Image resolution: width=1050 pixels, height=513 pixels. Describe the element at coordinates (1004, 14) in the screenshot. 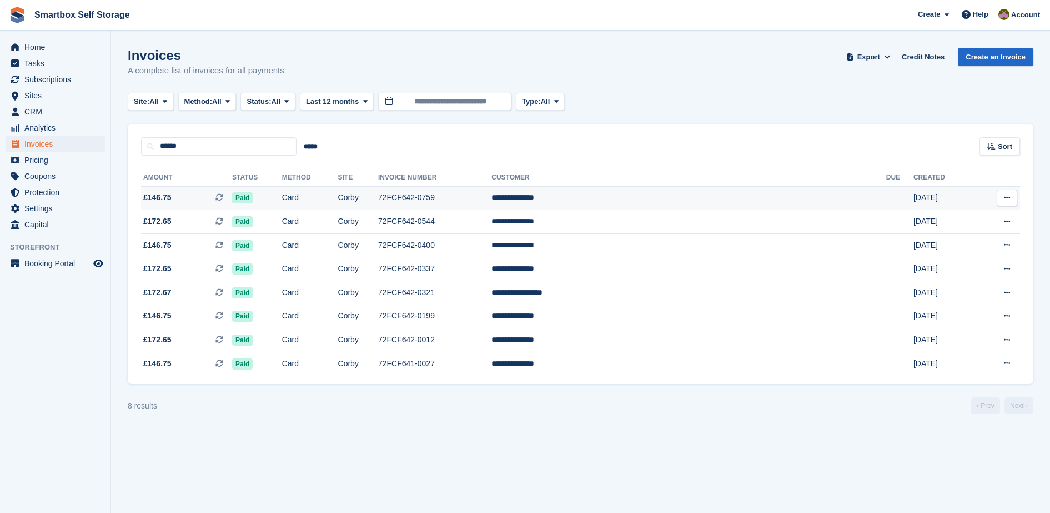

I see `img: Kayleigh Devlin` at that location.